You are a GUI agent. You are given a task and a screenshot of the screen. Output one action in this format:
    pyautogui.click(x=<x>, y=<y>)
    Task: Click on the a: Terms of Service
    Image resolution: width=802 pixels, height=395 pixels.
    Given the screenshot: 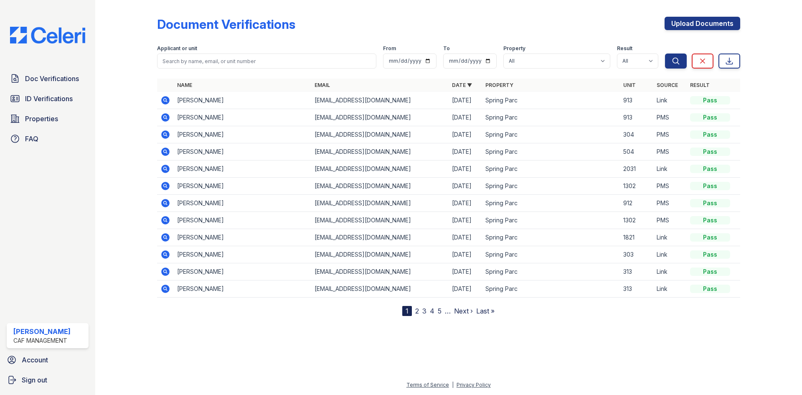 What is the action you would take?
    pyautogui.click(x=428, y=385)
    